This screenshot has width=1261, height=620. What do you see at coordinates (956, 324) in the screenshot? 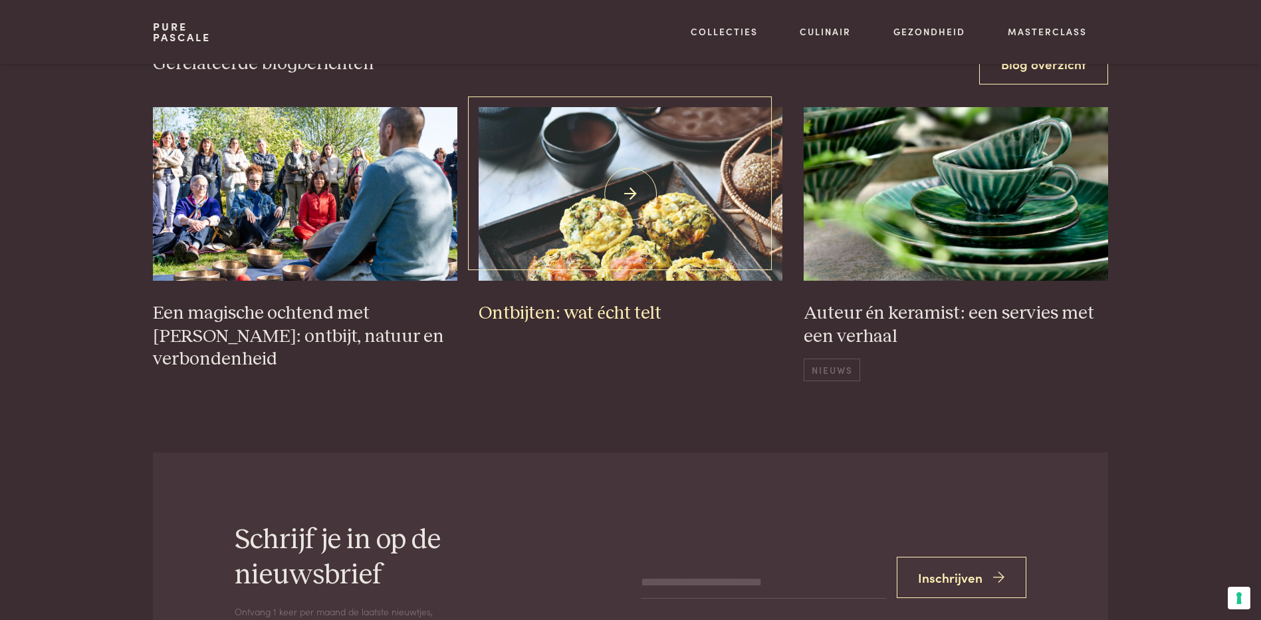
I see `h3: Auteur én keramist: een servies met een verhaal` at bounding box center [956, 324].